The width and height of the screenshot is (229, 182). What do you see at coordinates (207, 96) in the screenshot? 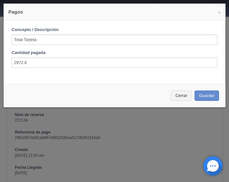
I see `button: Guardar` at bounding box center [207, 96].